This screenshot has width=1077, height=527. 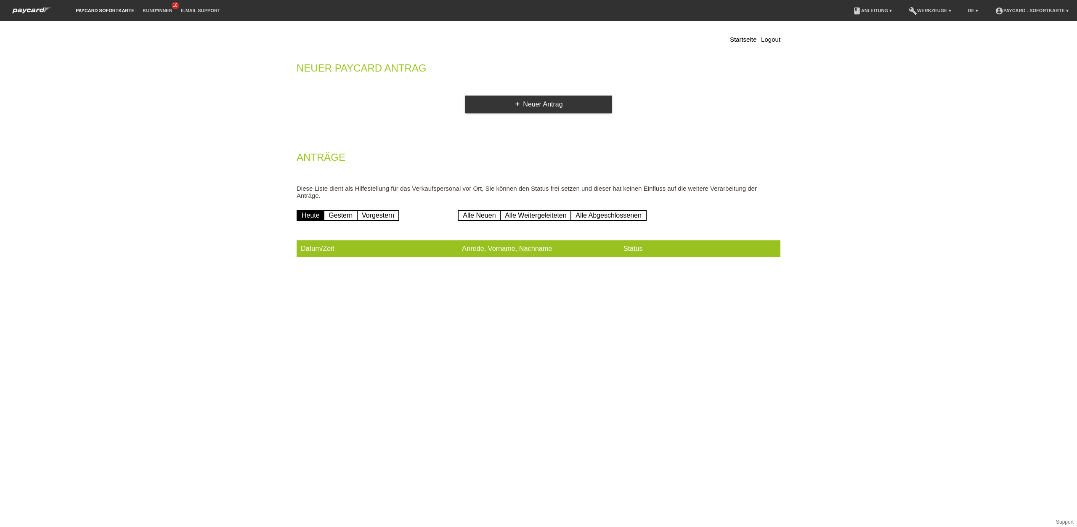 What do you see at coordinates (538, 192) in the screenshot?
I see `p: Diese Liste dient als Hilfestellung für das Verkaufspersonal vor Ort, Sie können den Status frei ...` at bounding box center [538, 192].